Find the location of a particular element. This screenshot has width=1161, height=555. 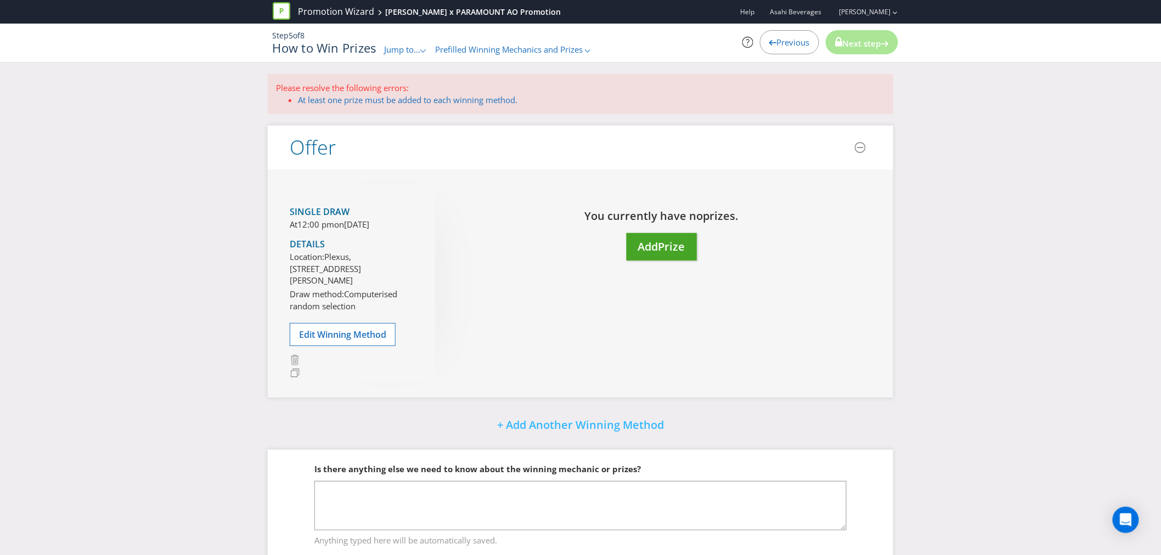

span: 8 is located at coordinates (303, 35).